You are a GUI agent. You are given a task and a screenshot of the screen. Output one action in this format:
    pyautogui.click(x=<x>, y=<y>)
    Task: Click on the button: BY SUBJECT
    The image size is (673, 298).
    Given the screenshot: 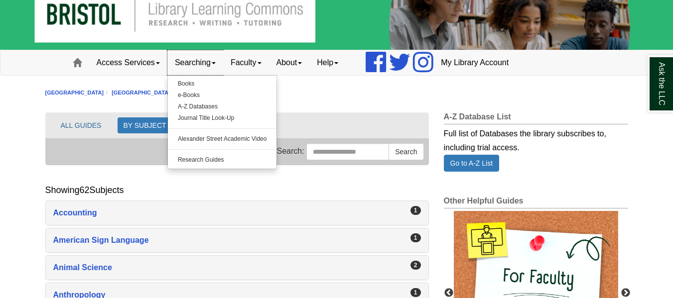 What is the action you would take?
    pyautogui.click(x=144, y=125)
    